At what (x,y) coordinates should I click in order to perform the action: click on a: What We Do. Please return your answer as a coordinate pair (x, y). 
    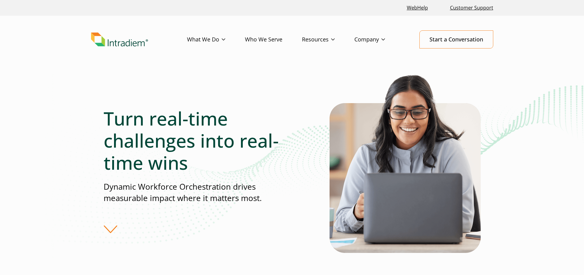
    Looking at the image, I should click on (216, 40).